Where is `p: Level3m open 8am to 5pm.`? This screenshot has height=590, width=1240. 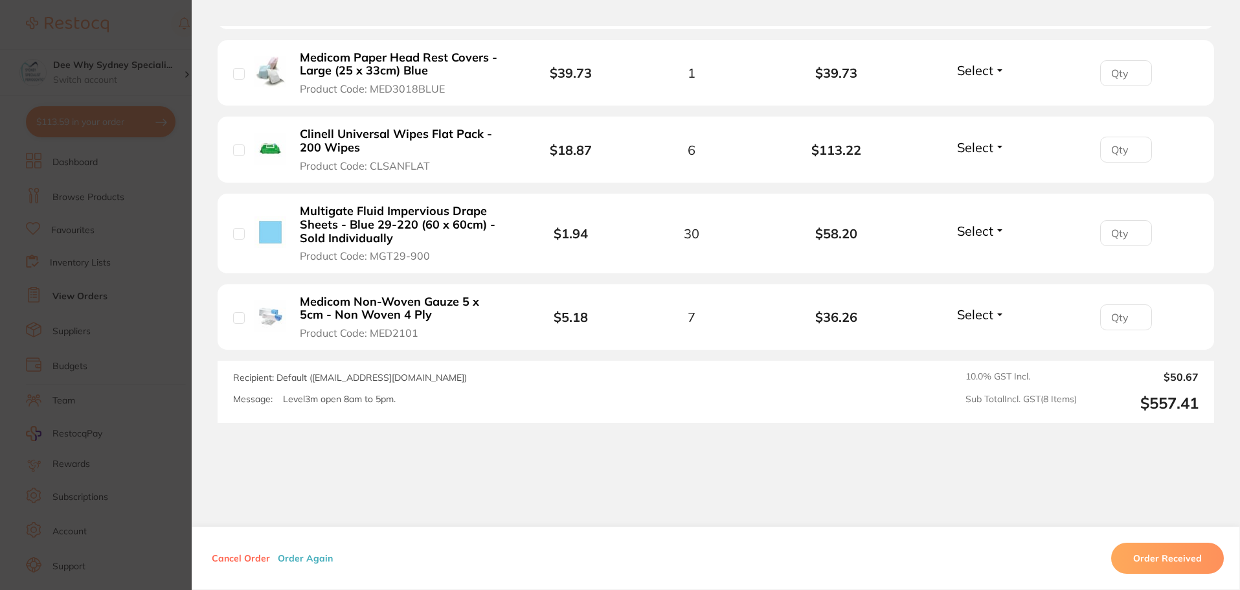 p: Level3m open 8am to 5pm. is located at coordinates (339, 399).